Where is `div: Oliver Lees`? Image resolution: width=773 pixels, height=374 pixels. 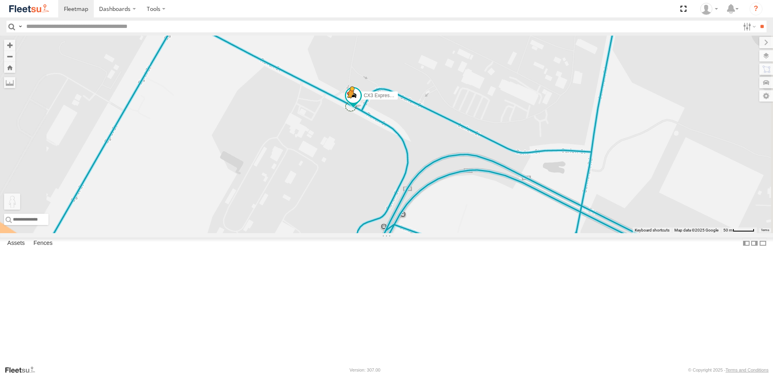
div: Oliver Lees is located at coordinates (710, 9).